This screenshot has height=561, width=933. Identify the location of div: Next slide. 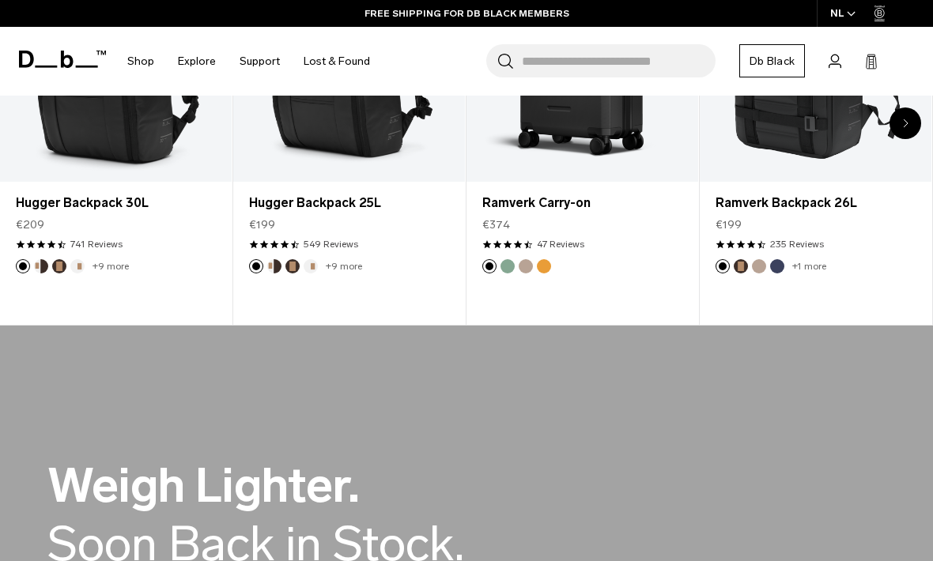
(905, 123).